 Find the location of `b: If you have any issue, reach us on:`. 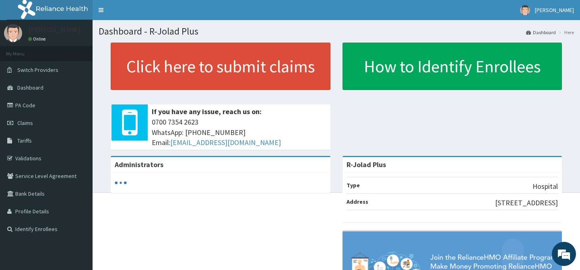

b: If you have any issue, reach us on: is located at coordinates (206, 111).